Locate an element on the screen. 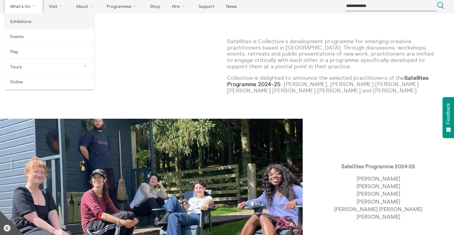  a: Play is located at coordinates (49, 51).